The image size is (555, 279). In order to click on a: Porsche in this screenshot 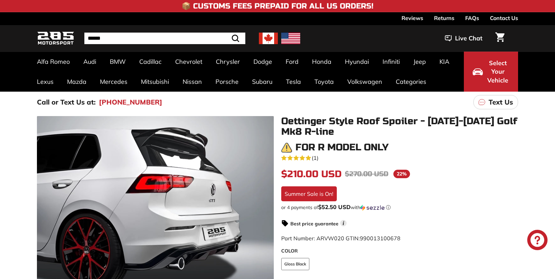, I will do `click(227, 81)`.